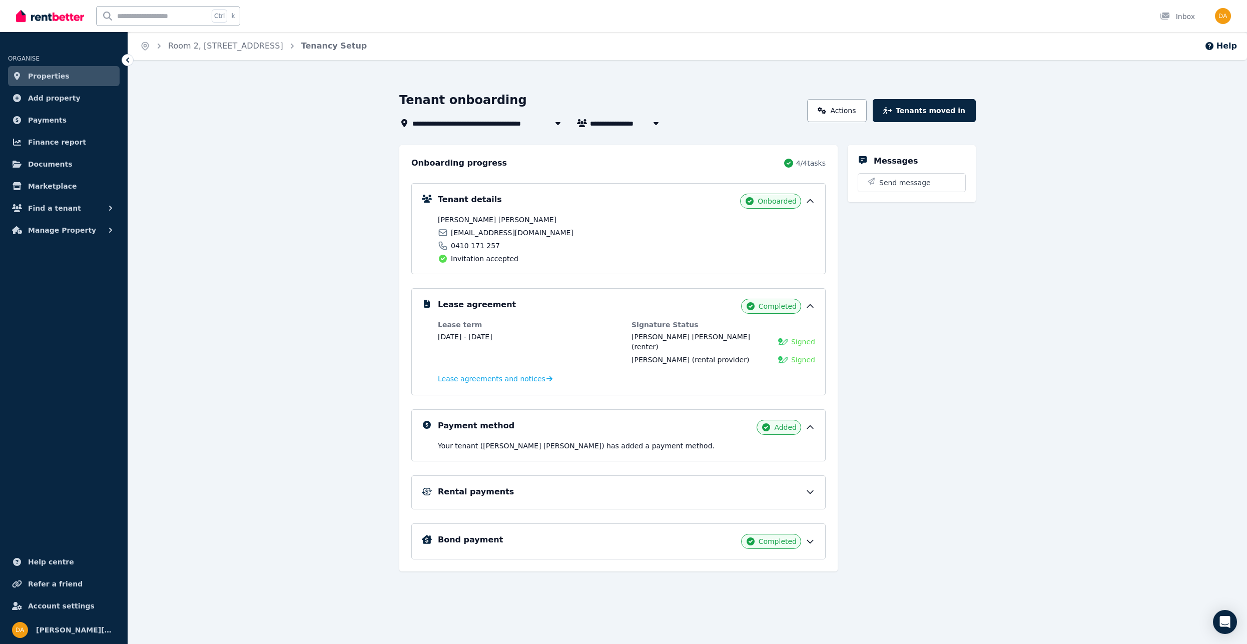 The image size is (1247, 644). I want to click on span: k, so click(233, 16).